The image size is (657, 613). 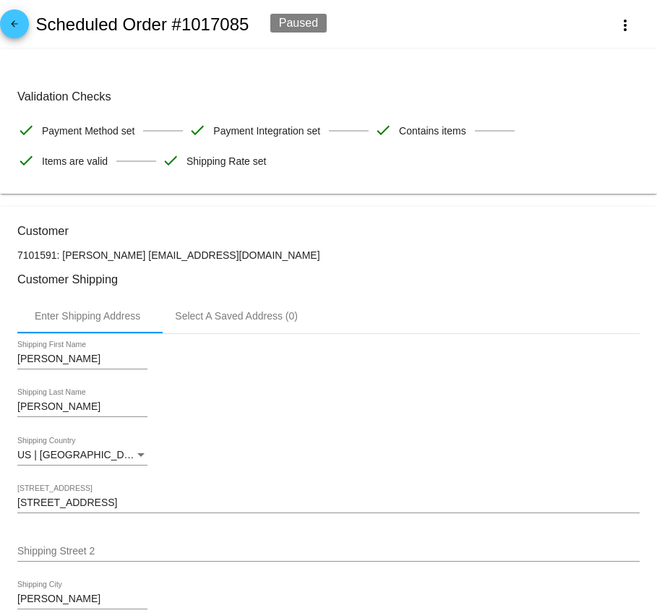 I want to click on span: Shipping Rate set, so click(x=226, y=161).